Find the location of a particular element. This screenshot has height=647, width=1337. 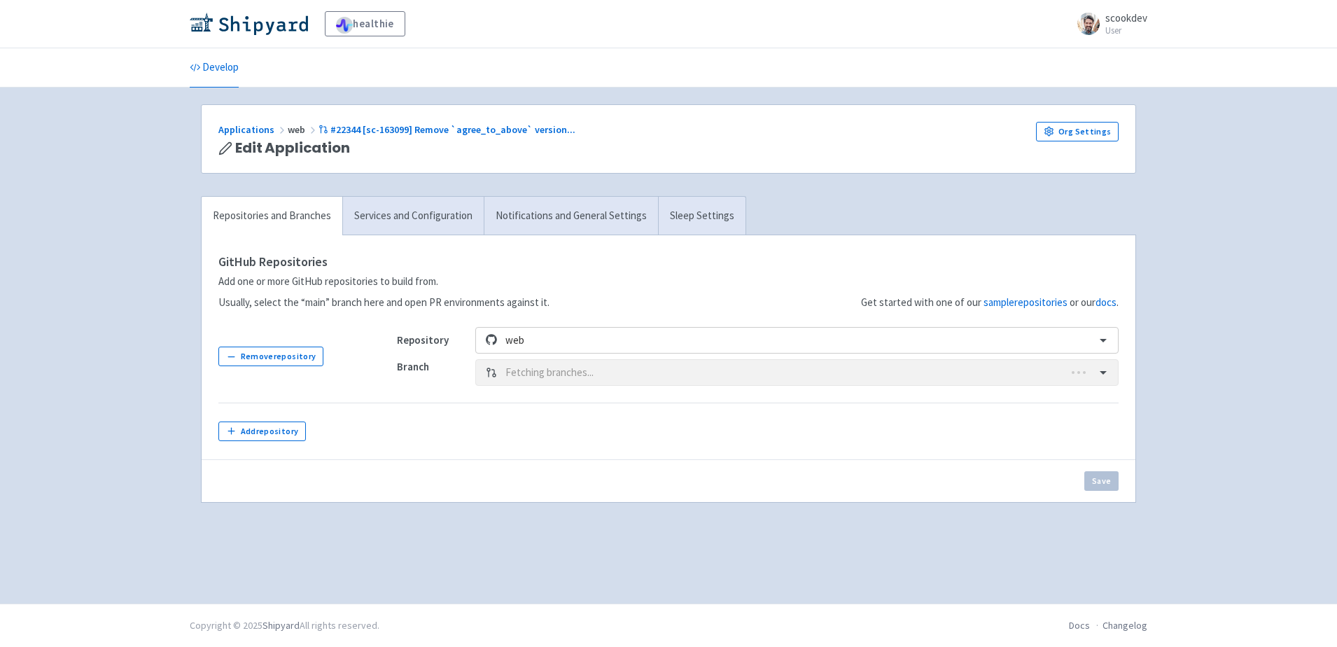

button: Removerepository is located at coordinates (271, 356).